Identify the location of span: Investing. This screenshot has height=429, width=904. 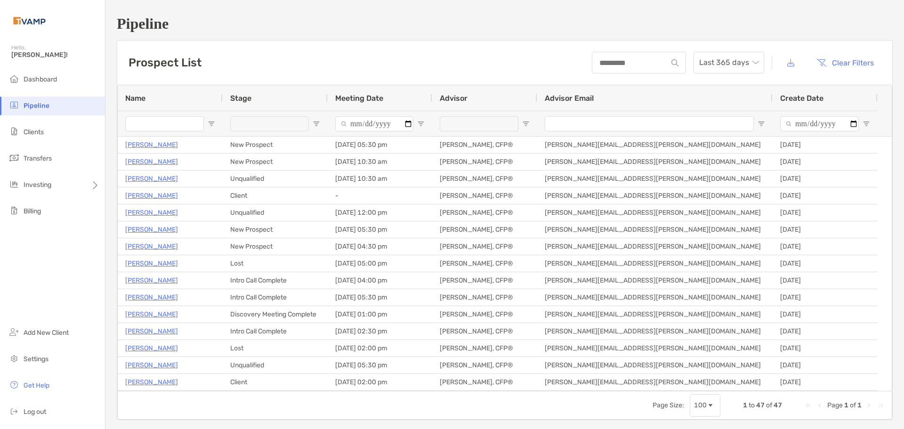
(37, 185).